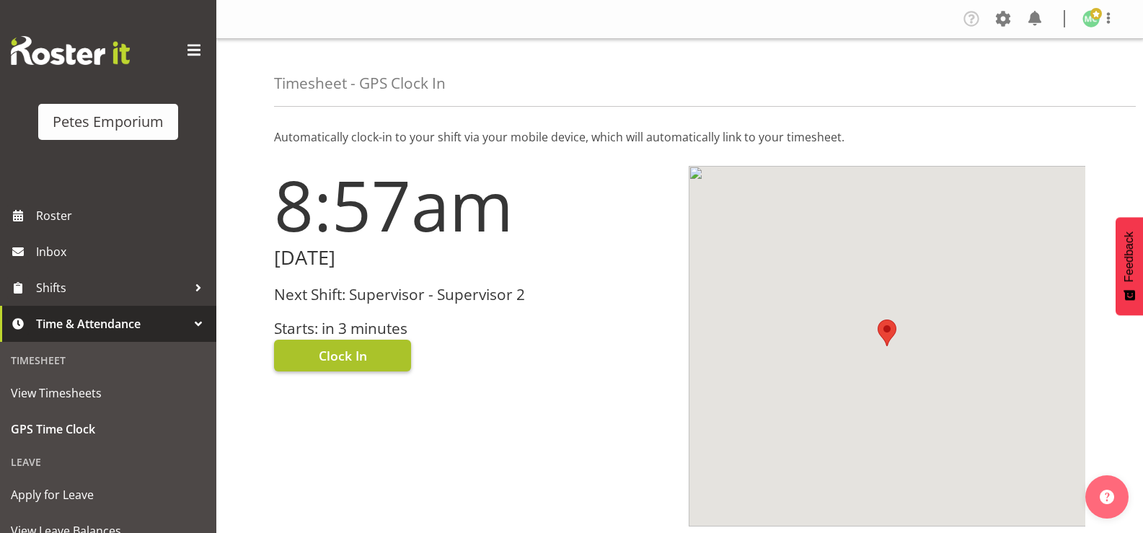 Image resolution: width=1143 pixels, height=533 pixels. I want to click on span: Time & Attendance, so click(112, 324).